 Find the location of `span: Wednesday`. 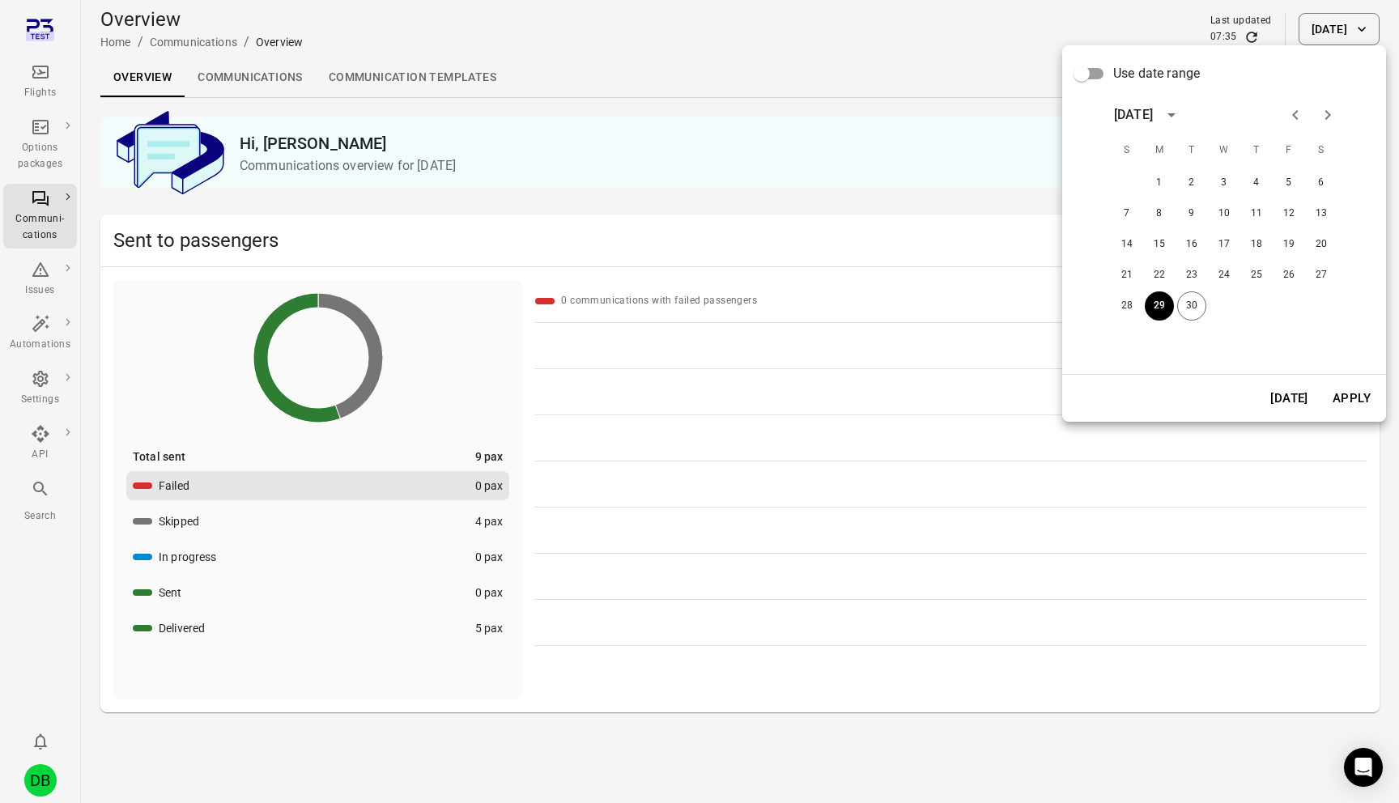

span: Wednesday is located at coordinates (1224, 151).